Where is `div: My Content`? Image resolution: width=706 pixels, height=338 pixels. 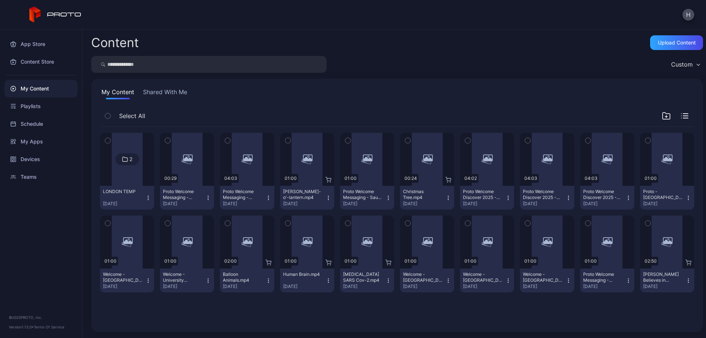
div: My Content is located at coordinates (41, 89).